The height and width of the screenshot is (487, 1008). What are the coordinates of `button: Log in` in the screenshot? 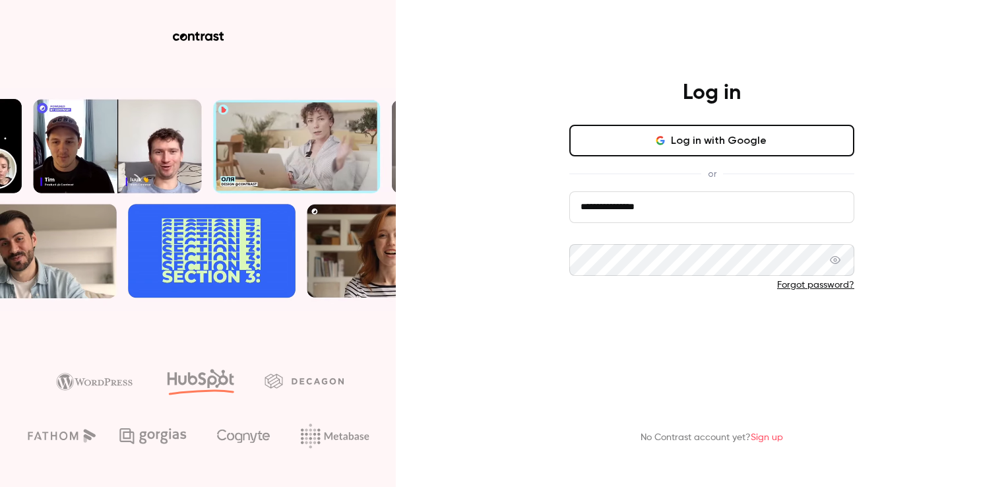 It's located at (712, 329).